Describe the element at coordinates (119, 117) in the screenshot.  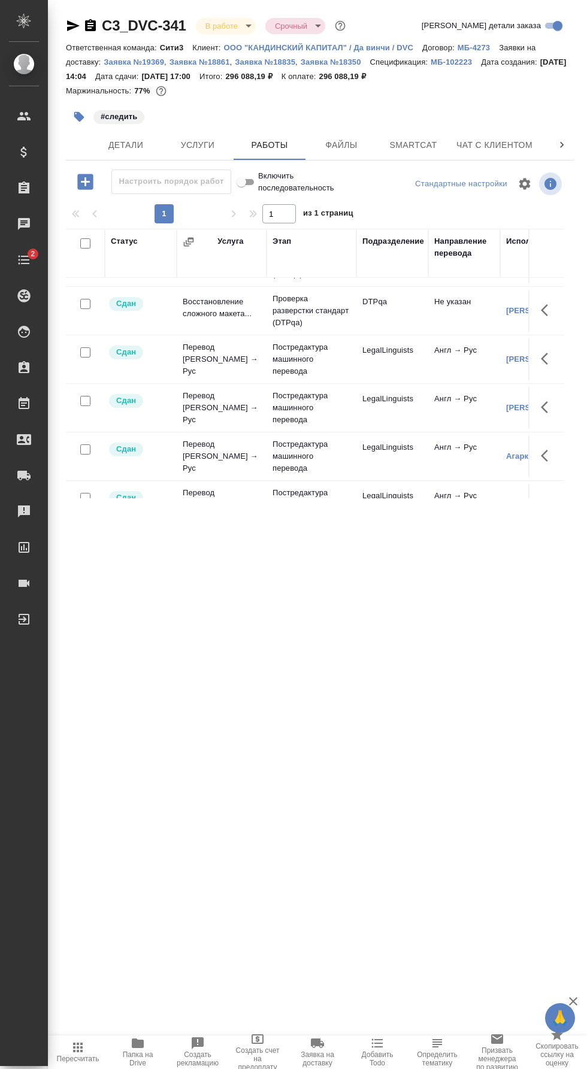
I see `p: #следить` at that location.